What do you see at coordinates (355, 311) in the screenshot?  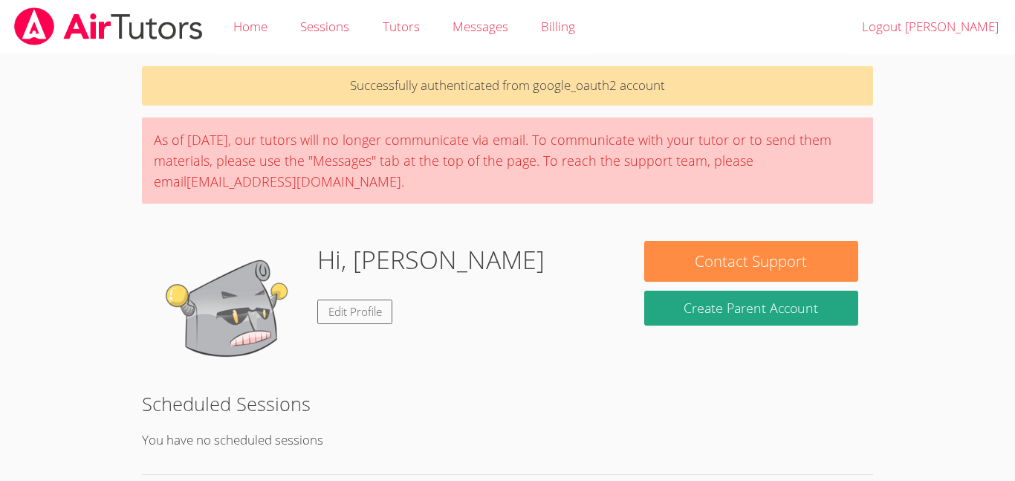 I see `a: Edit Profile` at bounding box center [355, 311].